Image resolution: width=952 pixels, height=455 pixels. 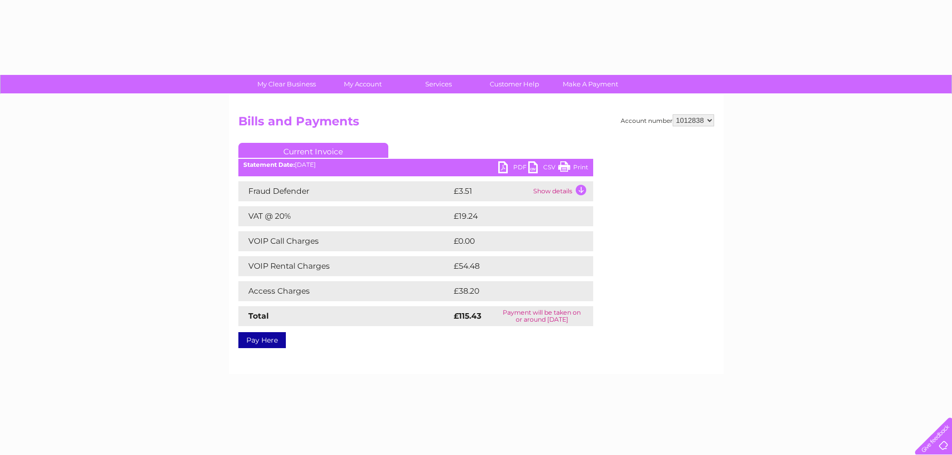 What do you see at coordinates (514, 84) in the screenshot?
I see `a: Customer Help` at bounding box center [514, 84].